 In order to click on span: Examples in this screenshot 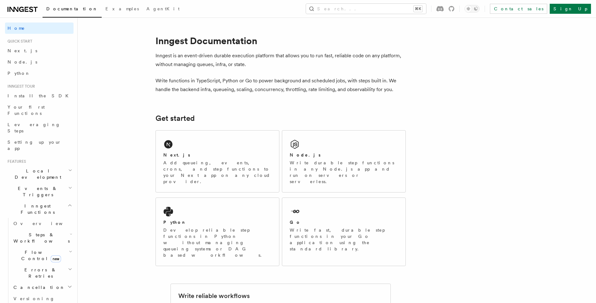, I will do `click(122, 9)`.